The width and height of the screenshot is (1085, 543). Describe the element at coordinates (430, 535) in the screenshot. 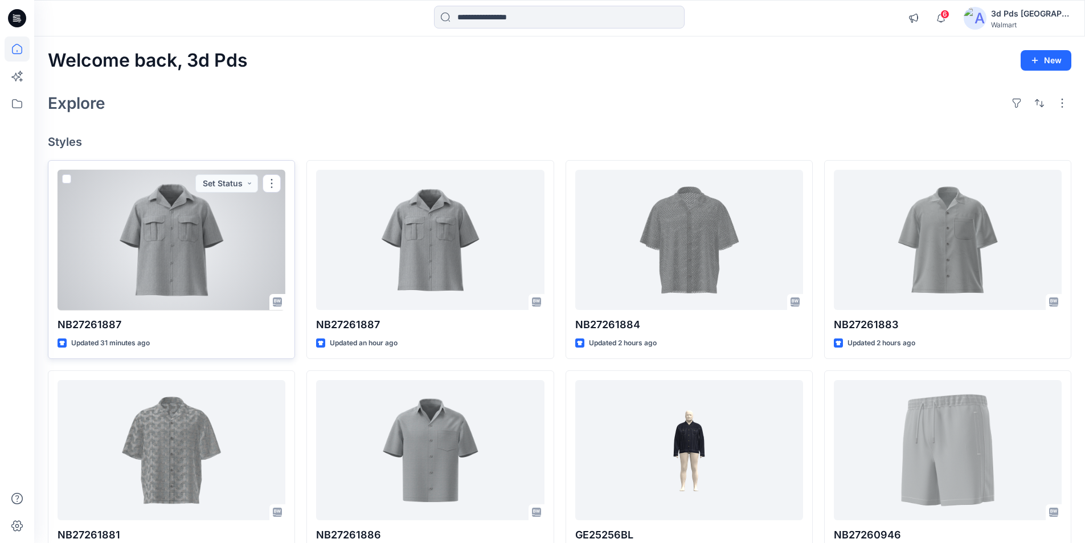

I see `p: NB27261886` at that location.